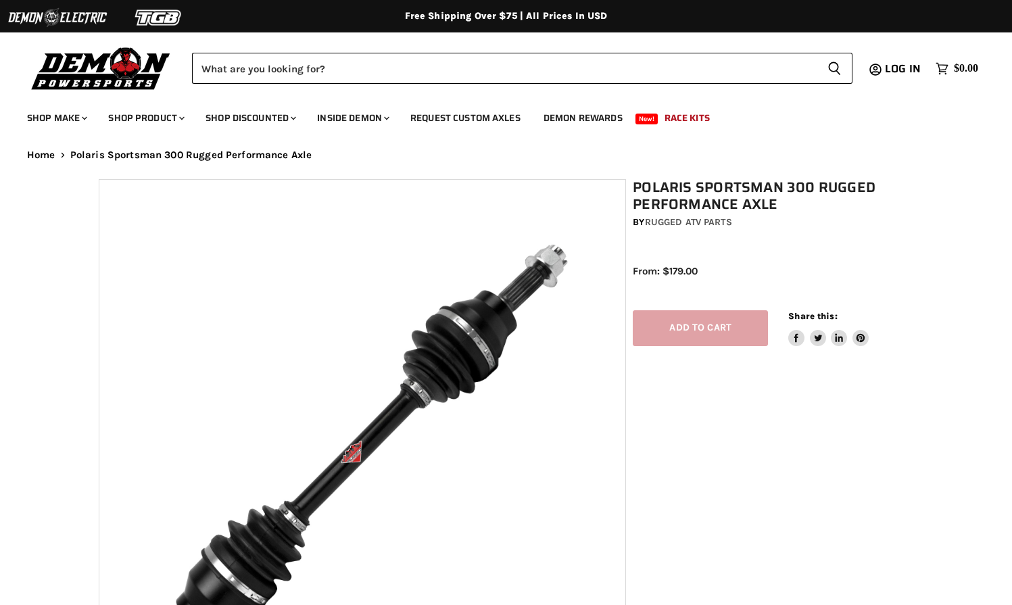  What do you see at coordinates (647, 119) in the screenshot?
I see `span: New!` at bounding box center [647, 119].